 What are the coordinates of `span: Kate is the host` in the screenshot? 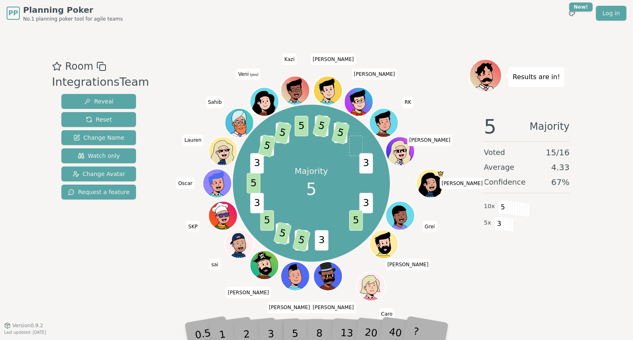 It's located at (441, 174).